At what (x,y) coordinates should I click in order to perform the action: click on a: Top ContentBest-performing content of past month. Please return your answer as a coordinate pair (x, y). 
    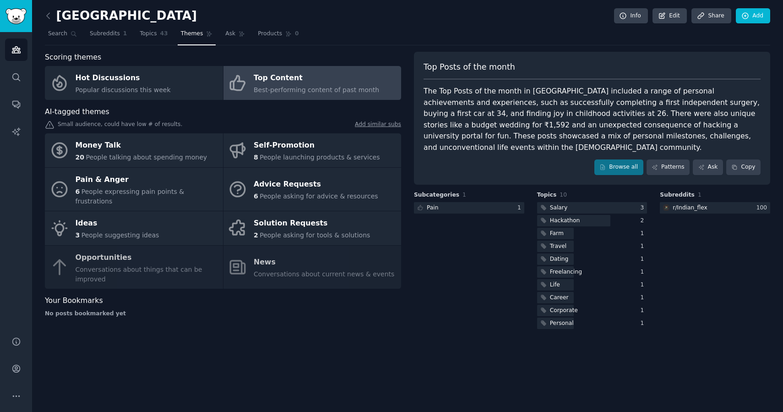
    Looking at the image, I should click on (312, 83).